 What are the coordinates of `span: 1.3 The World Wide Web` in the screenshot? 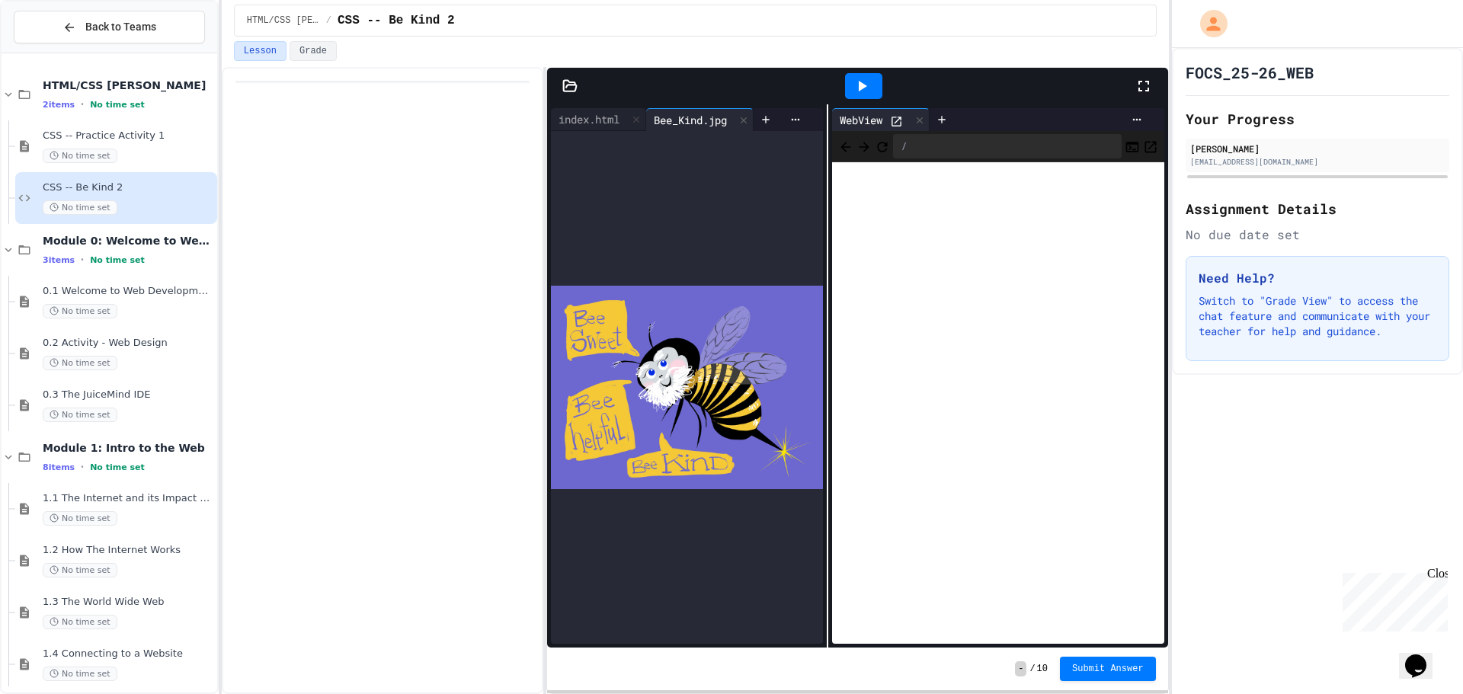 It's located at (128, 602).